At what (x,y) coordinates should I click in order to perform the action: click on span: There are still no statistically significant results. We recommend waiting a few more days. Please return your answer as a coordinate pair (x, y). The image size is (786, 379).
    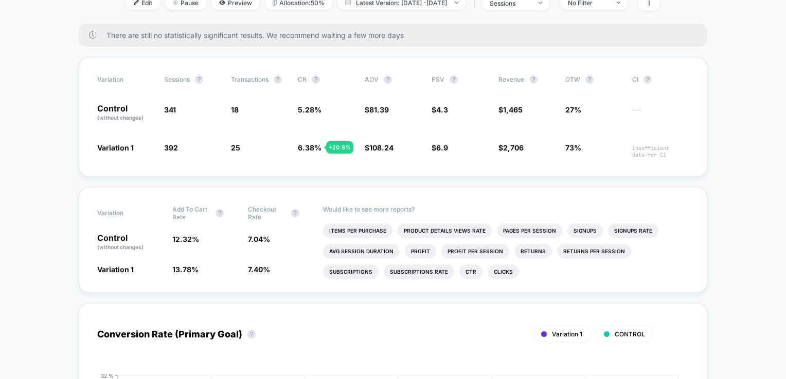
    Looking at the image, I should click on (396, 35).